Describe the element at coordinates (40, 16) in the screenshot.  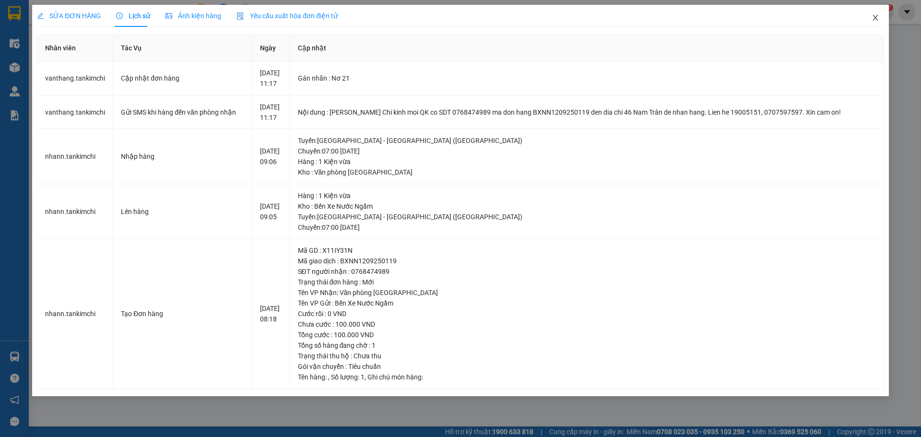
I see `span: edit` at that location.